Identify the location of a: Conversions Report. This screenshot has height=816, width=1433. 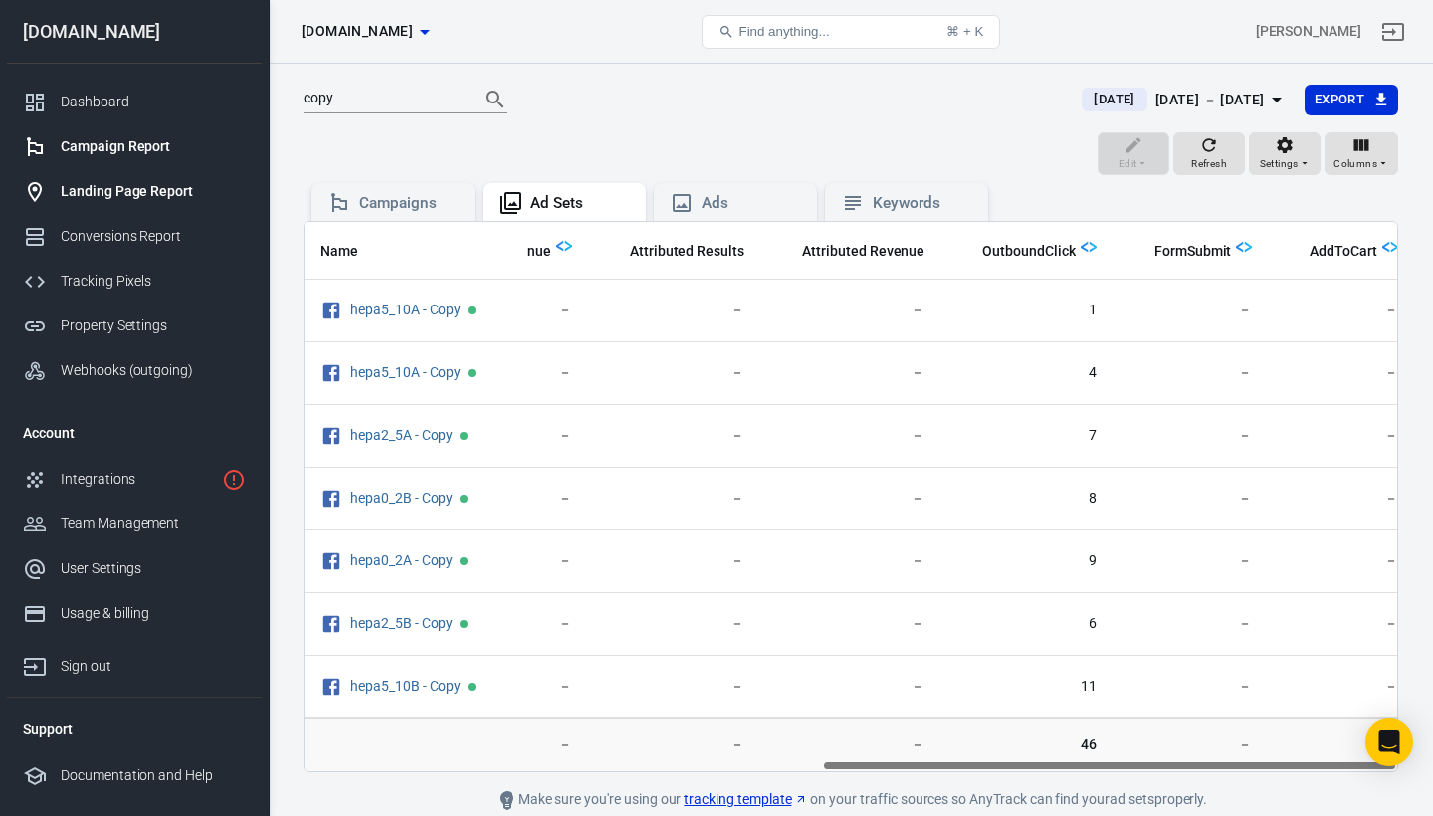
(134, 236).